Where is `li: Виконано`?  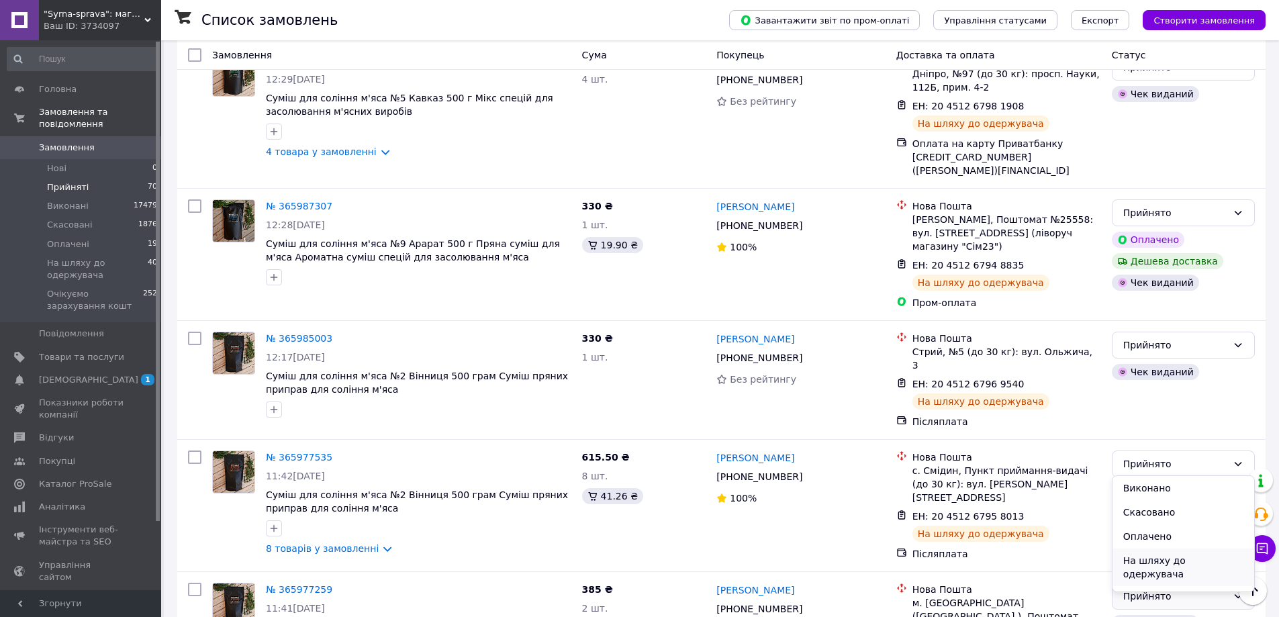
li: Виконано is located at coordinates (1183, 488).